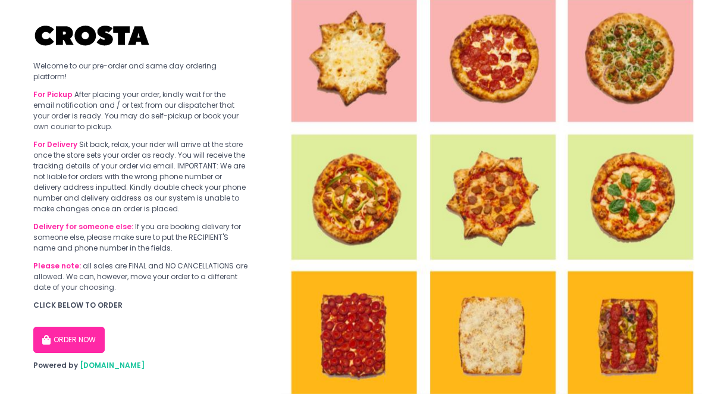  What do you see at coordinates (140, 277) in the screenshot?
I see `div: all sales are FINAL and NO CANCELLATIONS are allowed. We can, however, move your order to a diffe...` at bounding box center [140, 277].